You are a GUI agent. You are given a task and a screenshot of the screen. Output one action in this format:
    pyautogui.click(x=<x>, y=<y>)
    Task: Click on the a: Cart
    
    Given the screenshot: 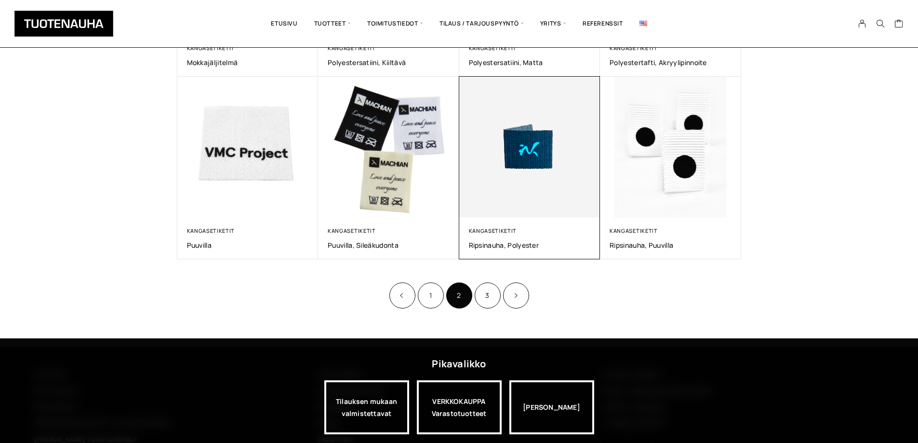 What is the action you would take?
    pyautogui.click(x=899, y=25)
    